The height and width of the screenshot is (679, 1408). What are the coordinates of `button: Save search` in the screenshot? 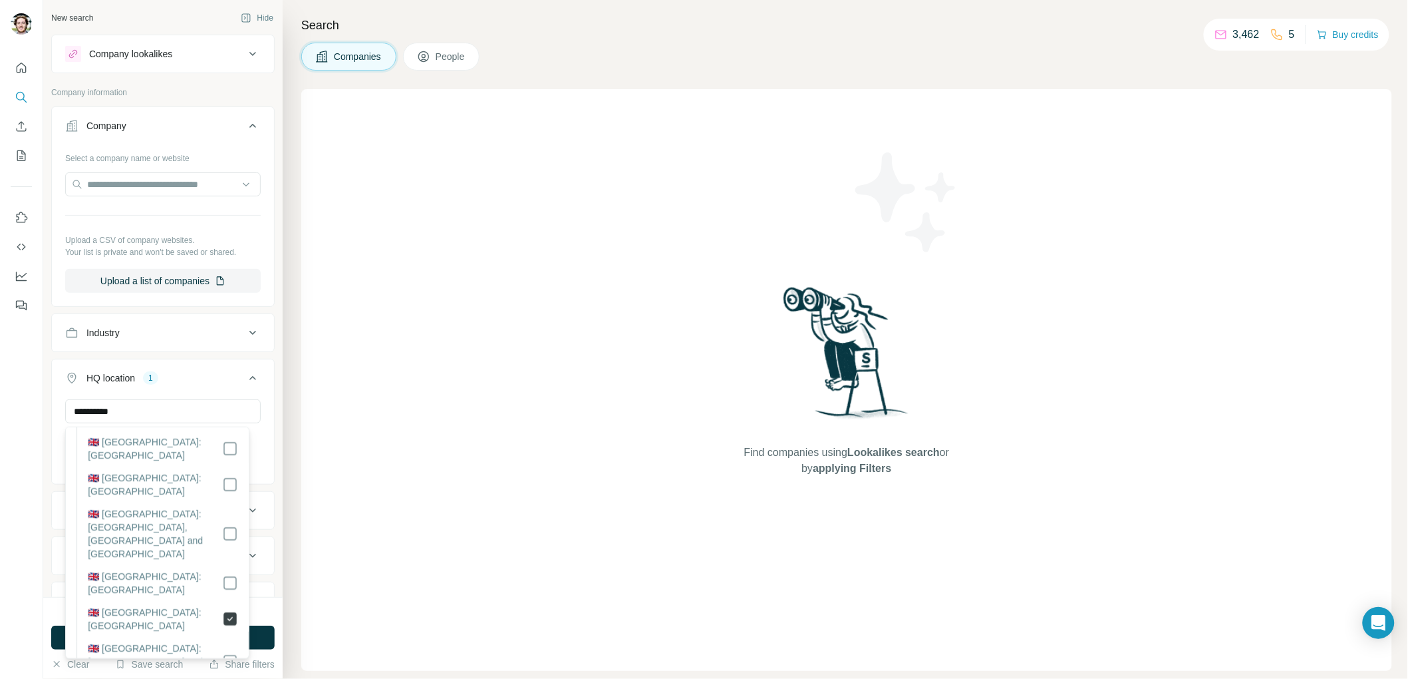 It's located at (149, 664).